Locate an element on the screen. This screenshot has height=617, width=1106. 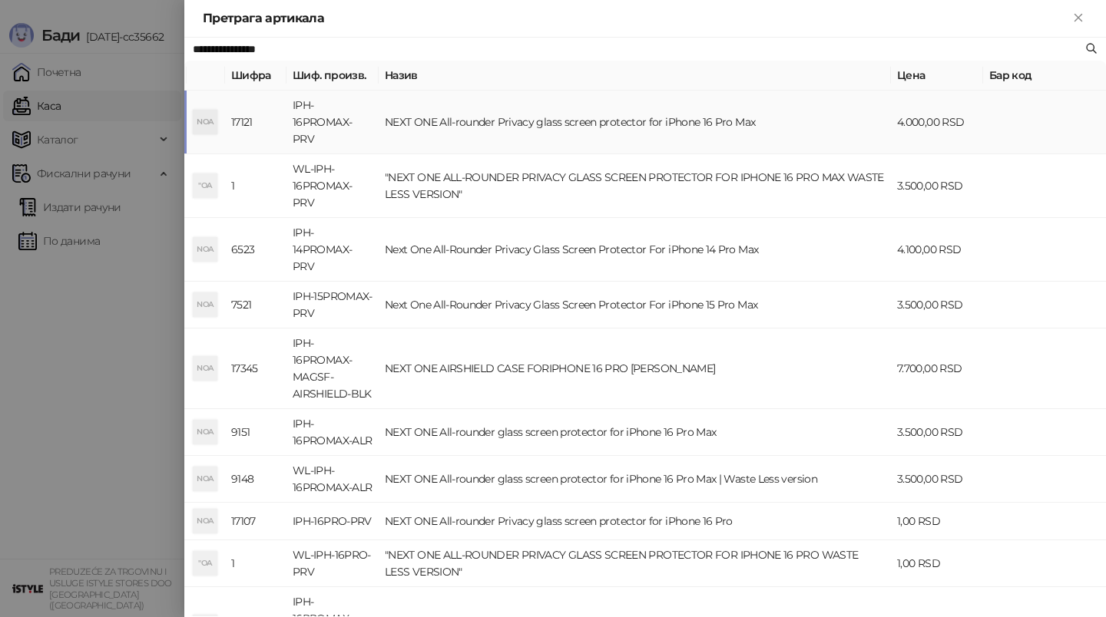
td: IPH-15PROMAX-PRV is located at coordinates (333, 305).